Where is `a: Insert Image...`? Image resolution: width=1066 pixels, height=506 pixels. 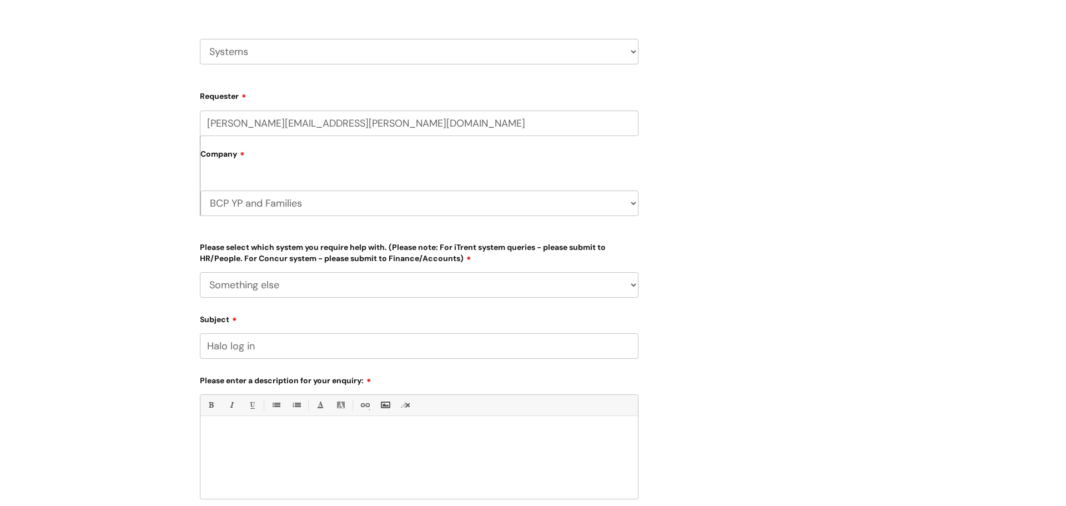
a: Insert Image... is located at coordinates (385, 405).